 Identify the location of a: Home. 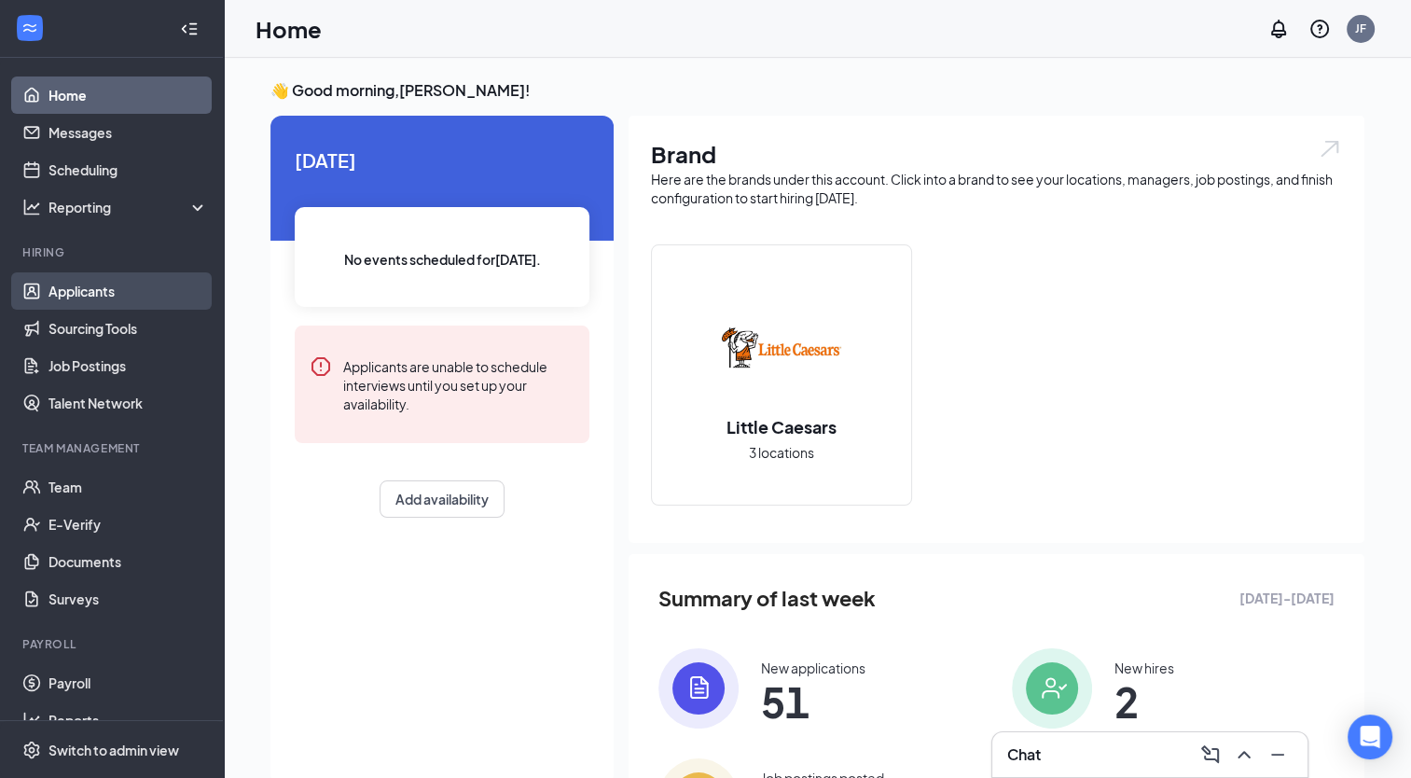
(128, 95).